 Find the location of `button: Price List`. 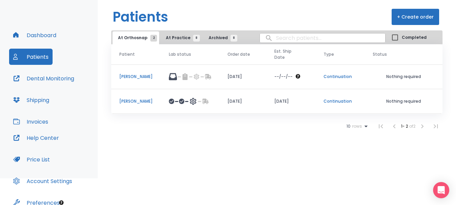

button: Price List is located at coordinates (31, 159).